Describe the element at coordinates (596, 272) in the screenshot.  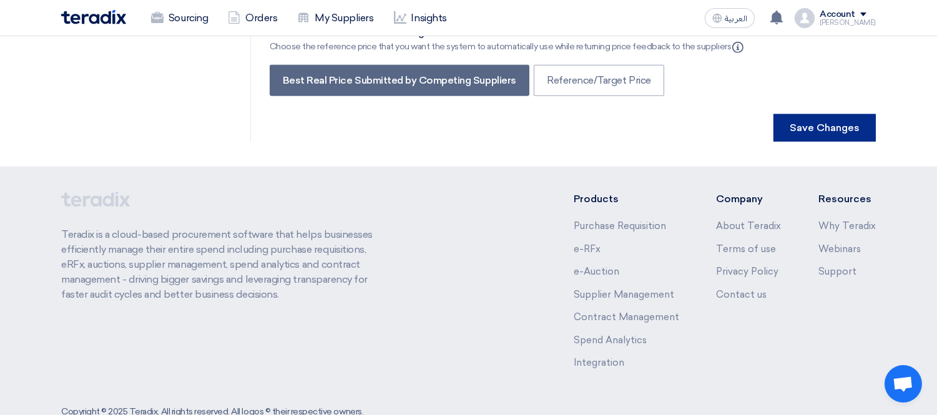
I see `a: e-Auction` at that location.